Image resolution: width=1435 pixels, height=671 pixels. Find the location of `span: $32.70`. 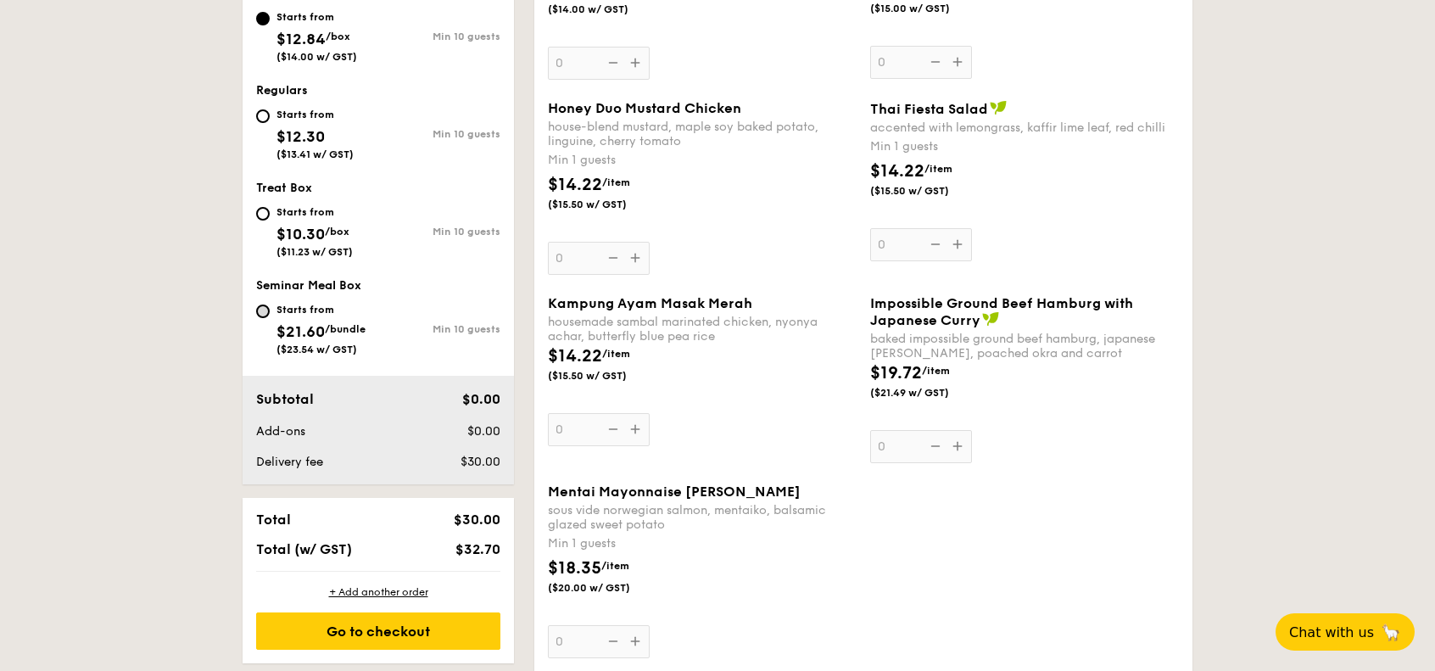

span: $32.70 is located at coordinates (477, 549).